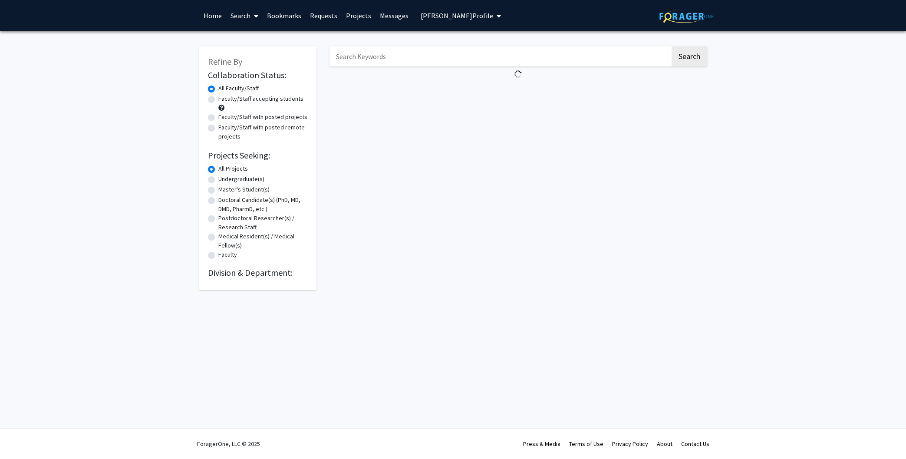 The width and height of the screenshot is (906, 459). Describe the element at coordinates (695, 444) in the screenshot. I see `a: Contact Us` at that location.